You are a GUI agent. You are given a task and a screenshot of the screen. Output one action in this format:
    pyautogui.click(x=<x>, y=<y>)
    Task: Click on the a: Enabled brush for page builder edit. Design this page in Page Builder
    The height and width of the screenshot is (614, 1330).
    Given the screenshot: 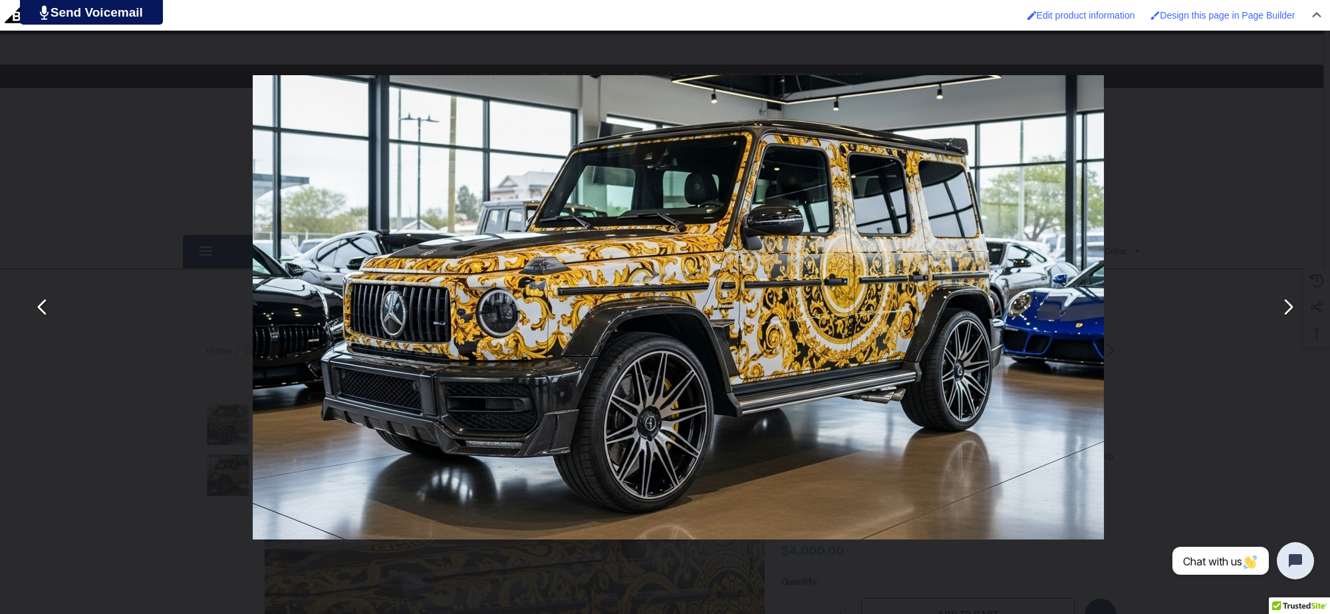 What is the action you would take?
    pyautogui.click(x=1222, y=15)
    